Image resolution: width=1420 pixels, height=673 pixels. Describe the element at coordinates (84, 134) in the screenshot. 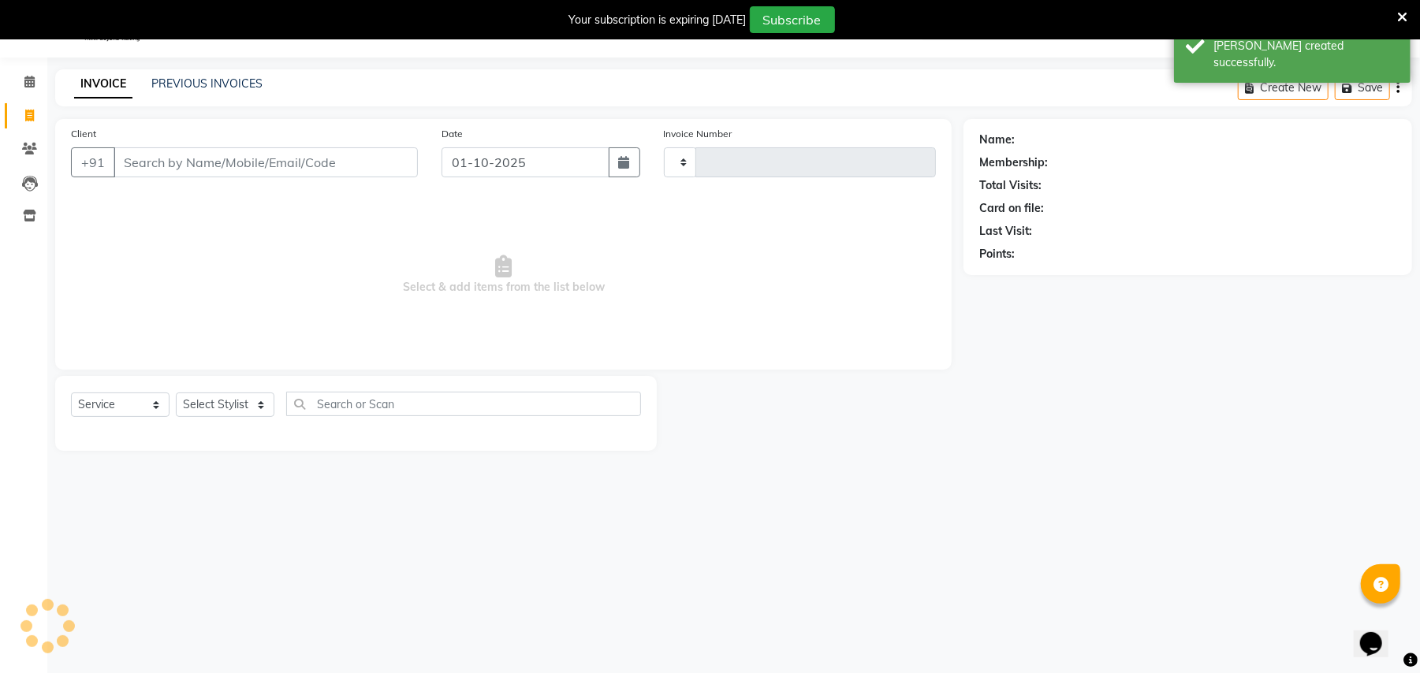

I see `label: Client` at that location.